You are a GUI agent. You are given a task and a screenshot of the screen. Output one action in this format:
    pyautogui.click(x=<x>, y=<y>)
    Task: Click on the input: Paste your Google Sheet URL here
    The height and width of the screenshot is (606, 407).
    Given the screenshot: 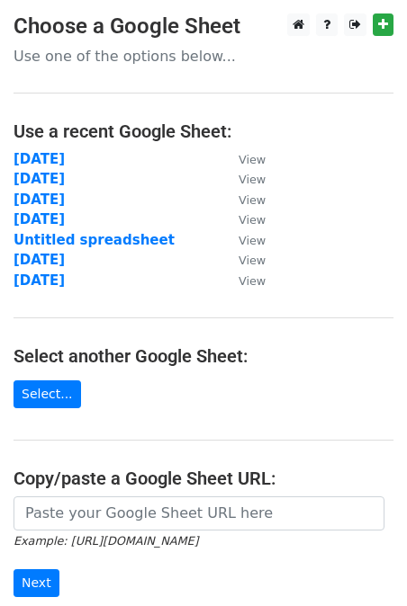 What is the action you would take?
    pyautogui.click(x=199, y=514)
    